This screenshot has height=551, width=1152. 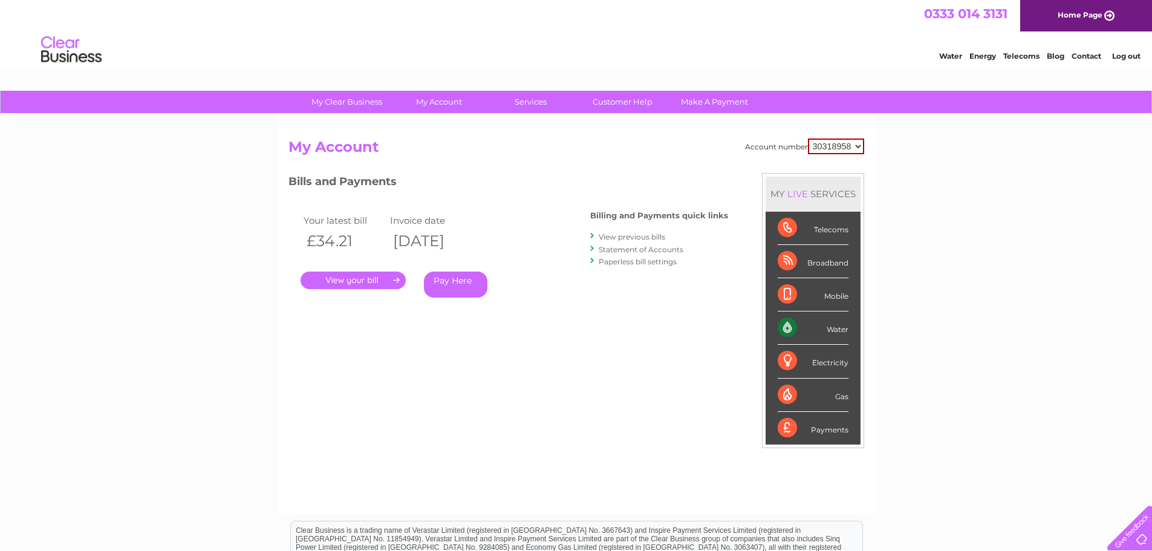 I want to click on td: Your latest bill, so click(x=344, y=220).